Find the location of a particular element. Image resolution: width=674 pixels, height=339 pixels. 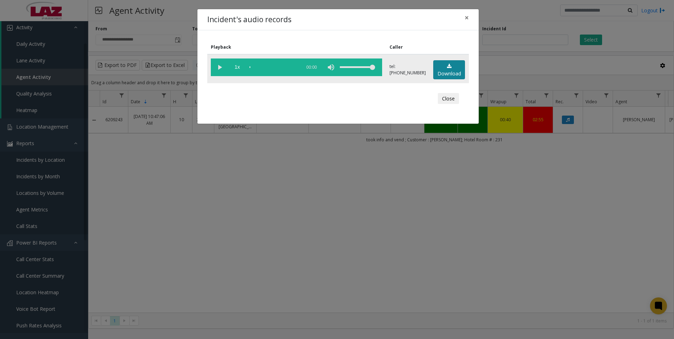

span: playback speed button is located at coordinates (237, 67).